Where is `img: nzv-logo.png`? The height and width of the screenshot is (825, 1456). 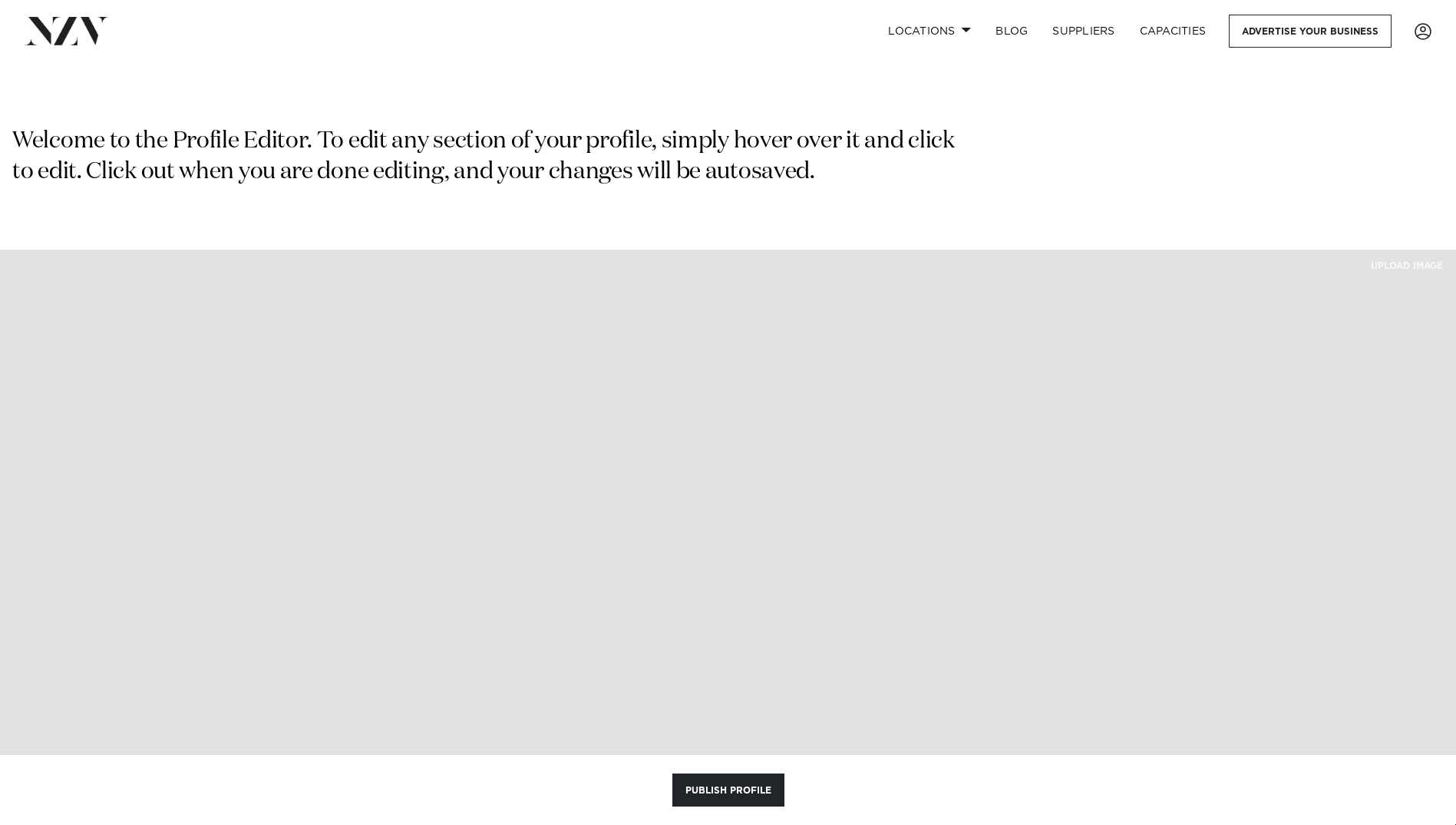 img: nzv-logo.png is located at coordinates (66, 31).